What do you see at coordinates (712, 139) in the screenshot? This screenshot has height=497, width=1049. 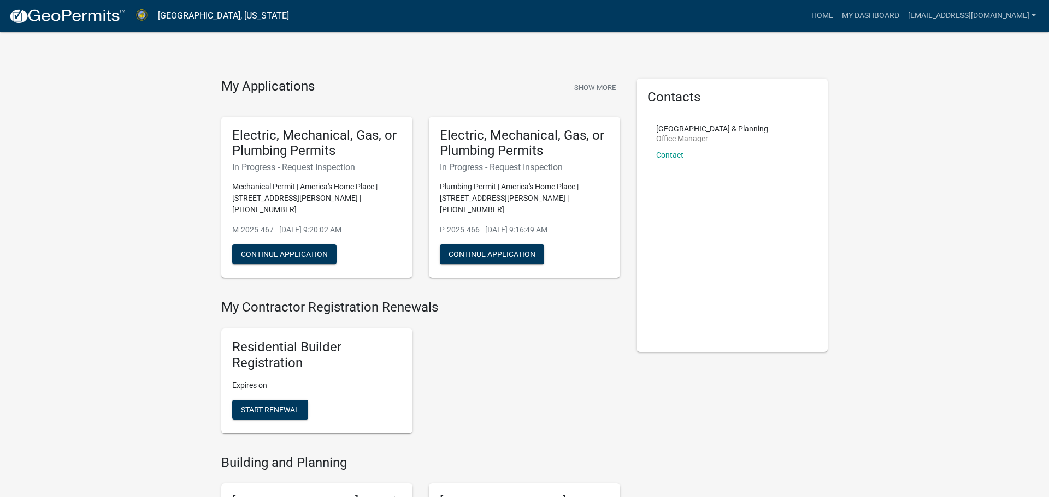 I see `p: Office Manager` at bounding box center [712, 139].